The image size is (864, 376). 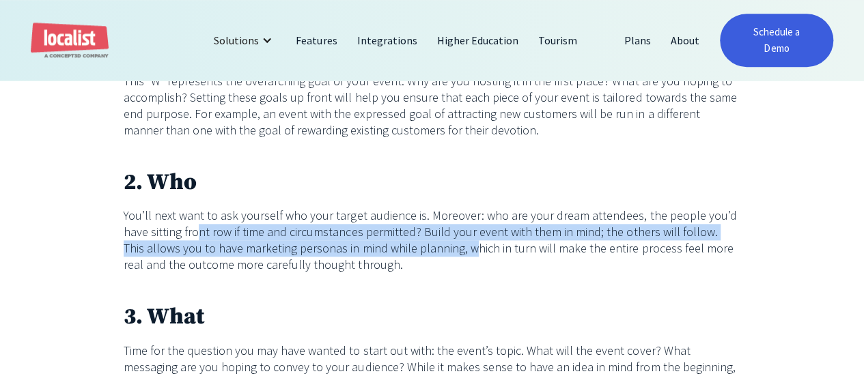 What do you see at coordinates (316, 40) in the screenshot?
I see `a: Features` at bounding box center [316, 40].